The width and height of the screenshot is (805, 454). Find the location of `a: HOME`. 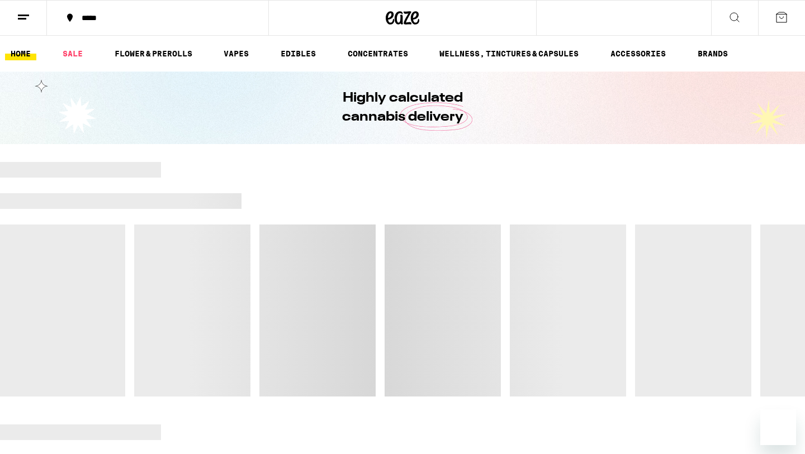

a: HOME is located at coordinates (21, 54).